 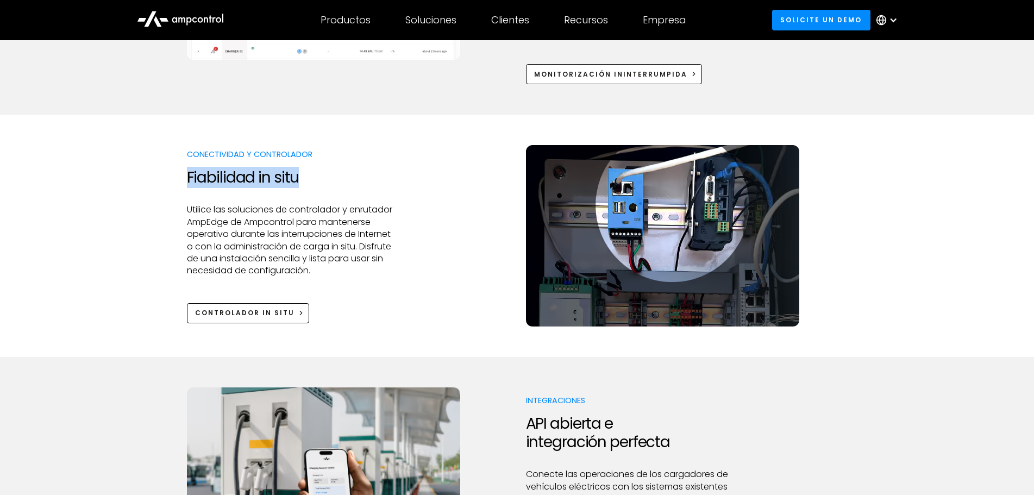 I want to click on p: Conectividad y controlador, so click(x=291, y=154).